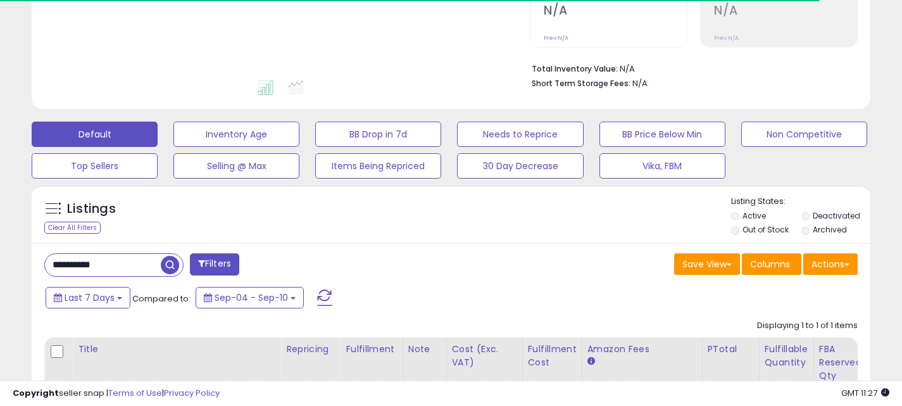  What do you see at coordinates (177, 349) in the screenshot?
I see `div: Title` at bounding box center [177, 349].